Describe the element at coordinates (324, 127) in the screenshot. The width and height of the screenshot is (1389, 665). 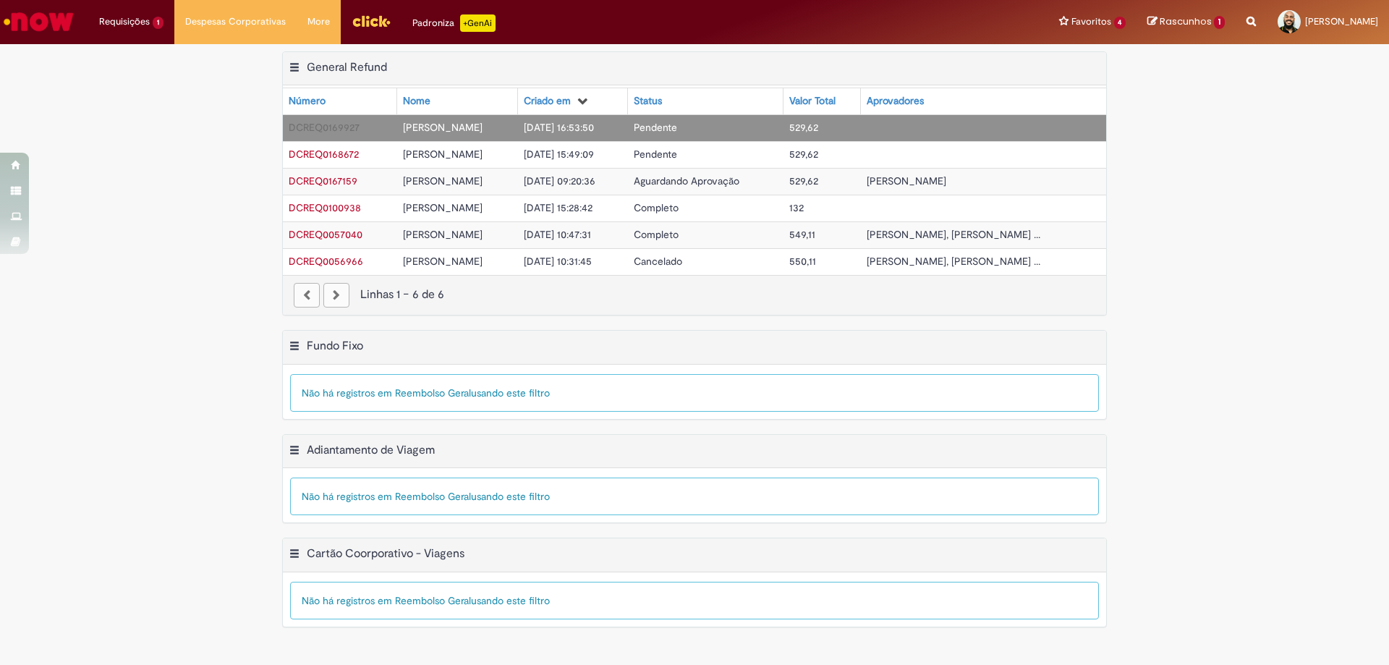
I see `a: Abrir Registro: DCREQ0169927` at that location.